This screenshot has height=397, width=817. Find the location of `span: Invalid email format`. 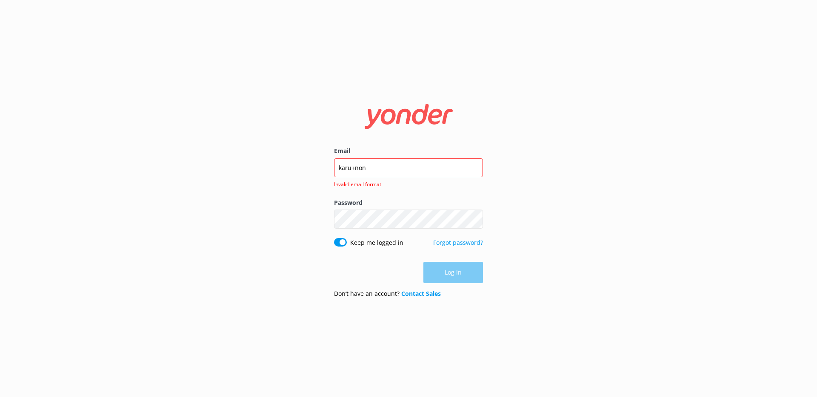

span: Invalid email format is located at coordinates (406, 184).